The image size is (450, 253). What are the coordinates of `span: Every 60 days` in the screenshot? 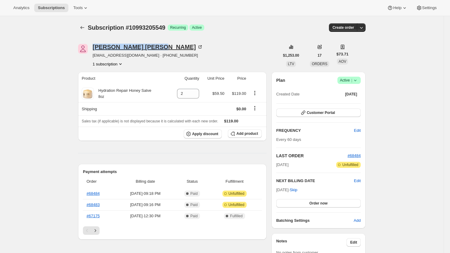 It's located at (289, 139).